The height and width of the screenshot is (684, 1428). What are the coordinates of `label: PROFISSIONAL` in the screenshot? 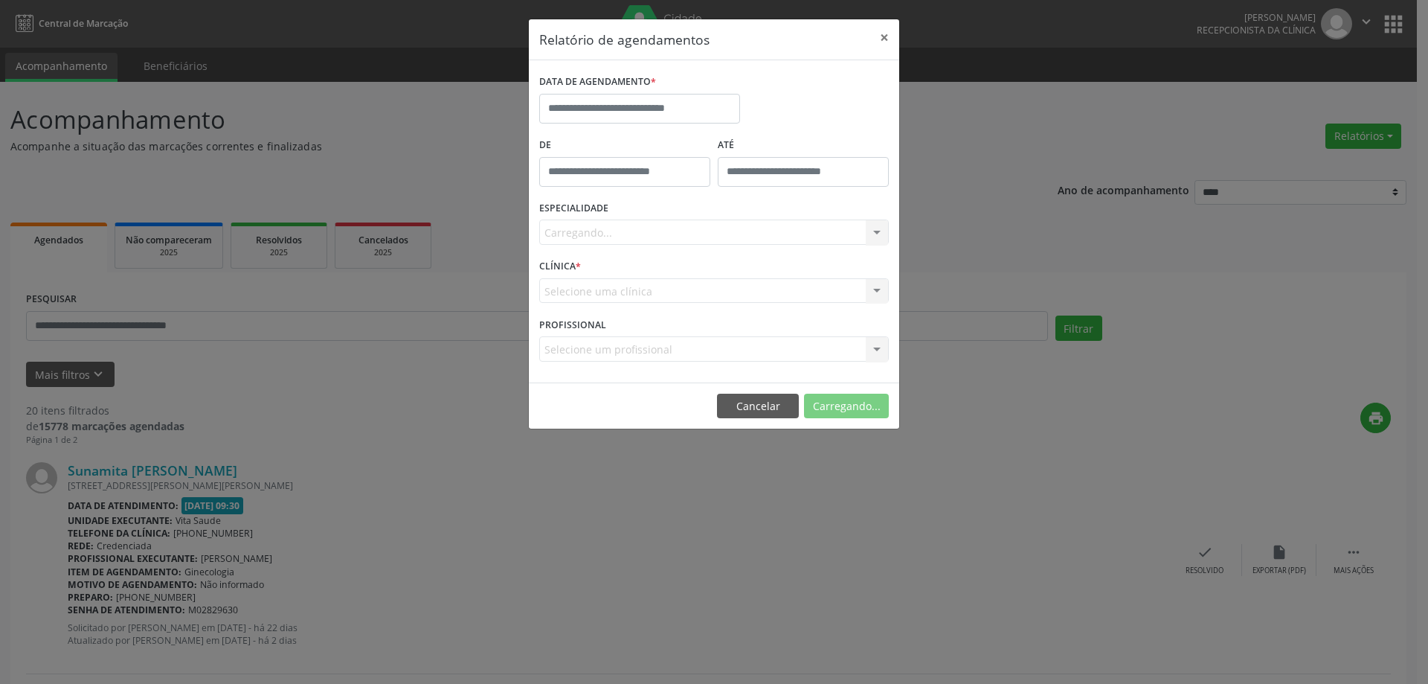 It's located at (573, 324).